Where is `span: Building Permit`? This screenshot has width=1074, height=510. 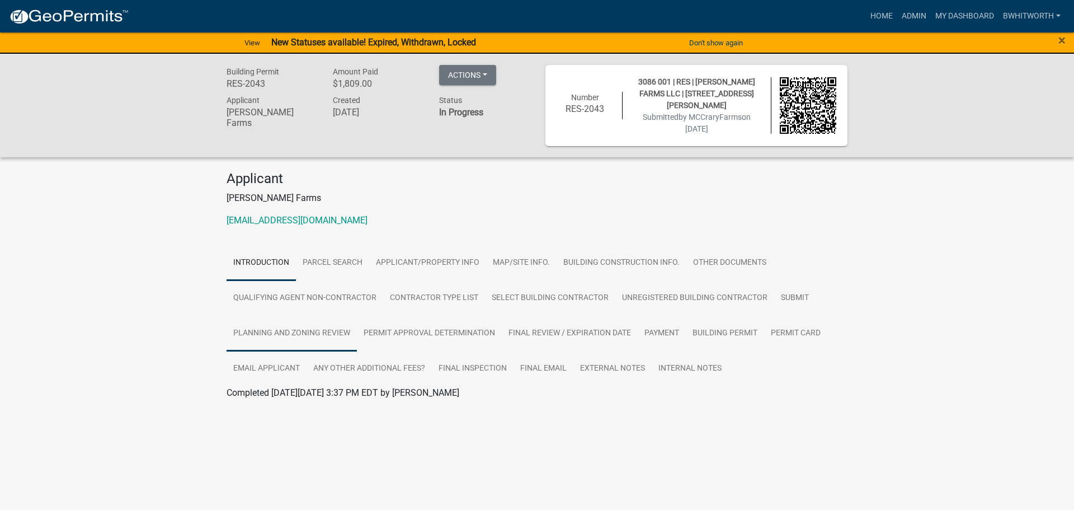
span: Building Permit is located at coordinates (253, 72).